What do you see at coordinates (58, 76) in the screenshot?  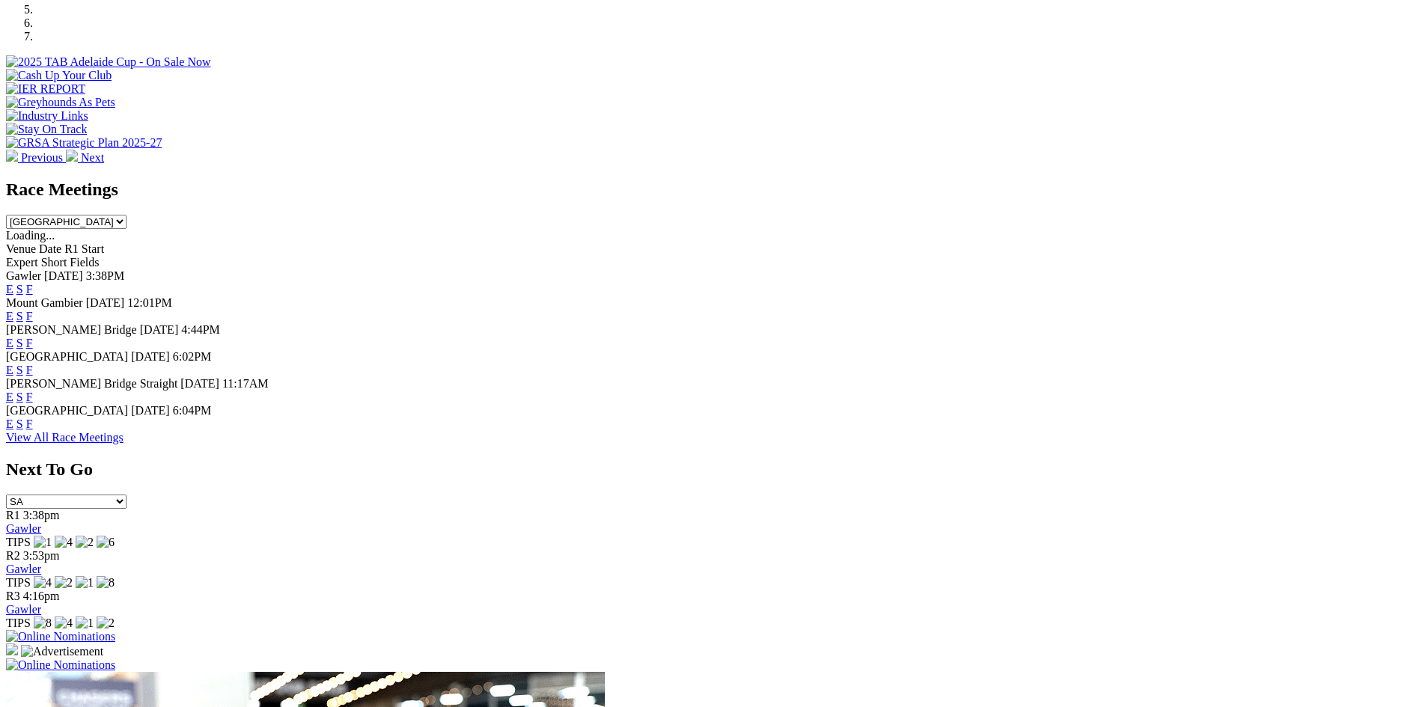 I see `img: Cash Up Your Club` at bounding box center [58, 76].